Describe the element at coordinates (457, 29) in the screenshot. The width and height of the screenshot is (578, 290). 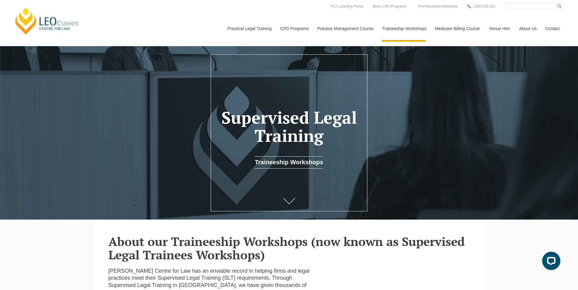
I see `a: Medicare Billing Course` at that location.